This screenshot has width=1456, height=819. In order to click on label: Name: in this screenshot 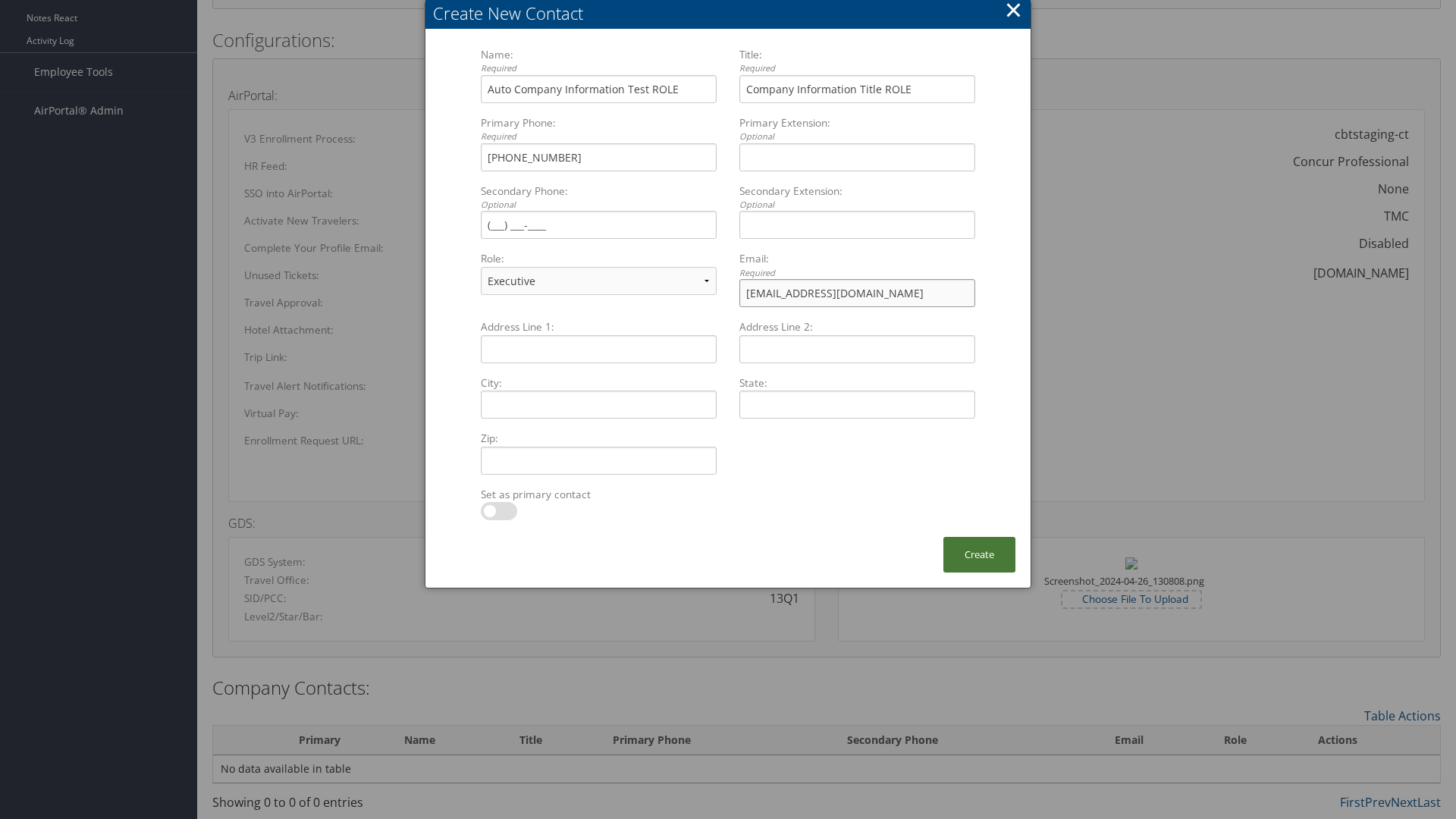, I will do `click(599, 61)`.